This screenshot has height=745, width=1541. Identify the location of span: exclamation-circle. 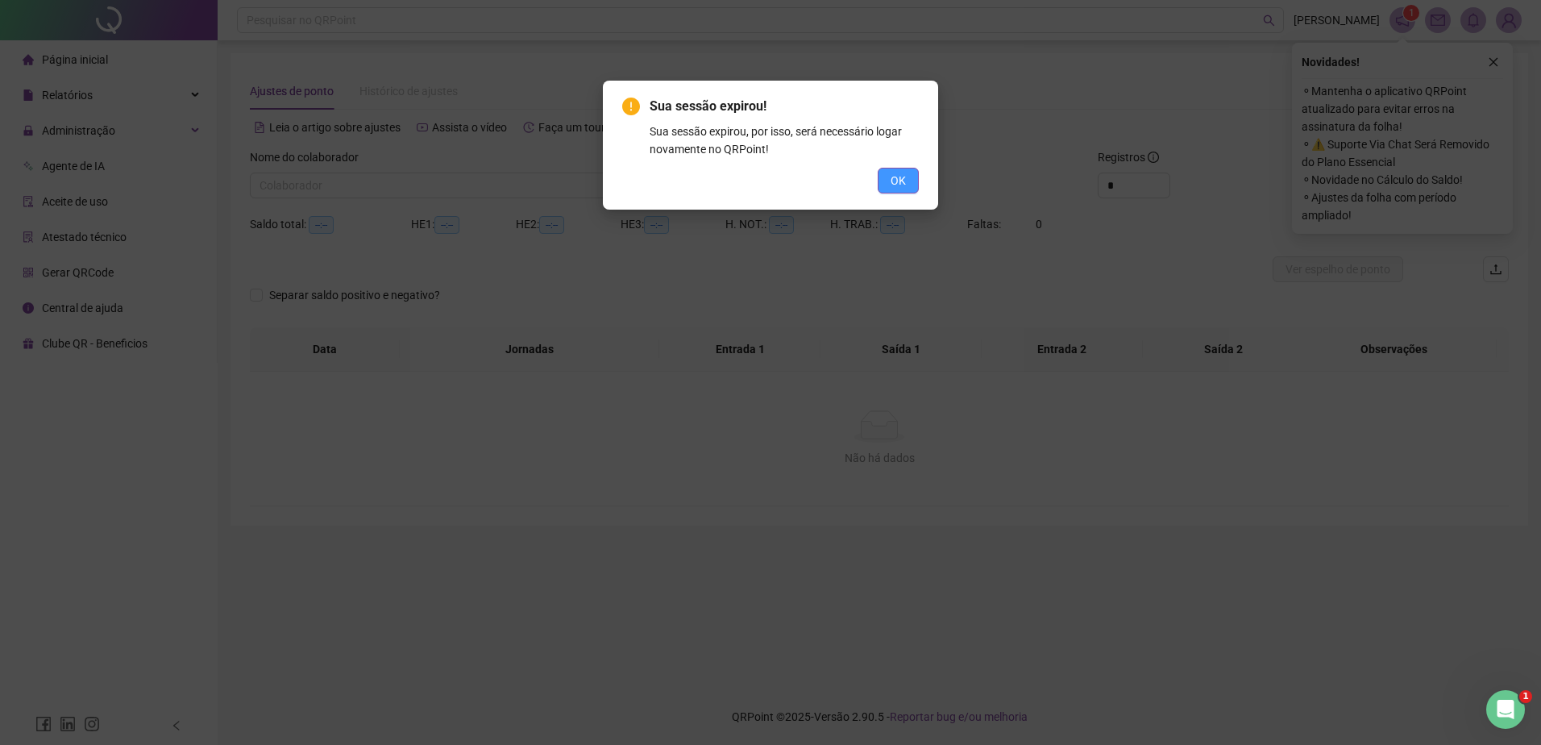
(631, 106).